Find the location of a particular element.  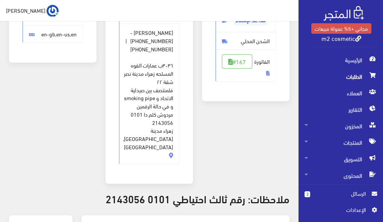

a: العملاء is located at coordinates (340, 93).